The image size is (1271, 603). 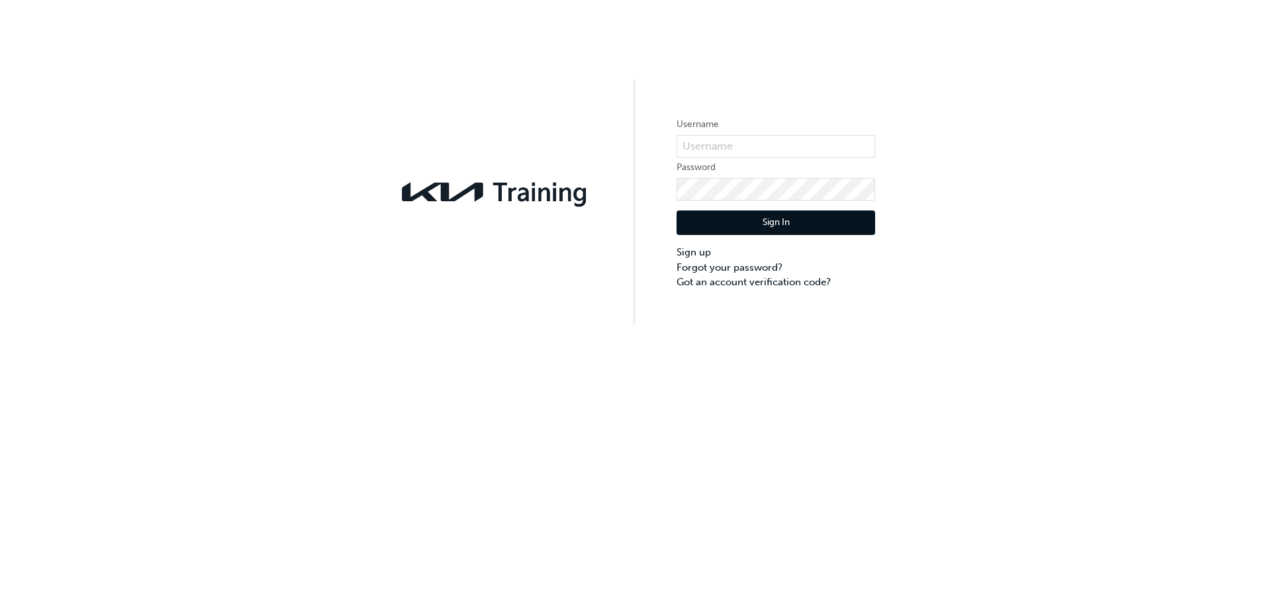 I want to click on img: kia-training, so click(x=495, y=192).